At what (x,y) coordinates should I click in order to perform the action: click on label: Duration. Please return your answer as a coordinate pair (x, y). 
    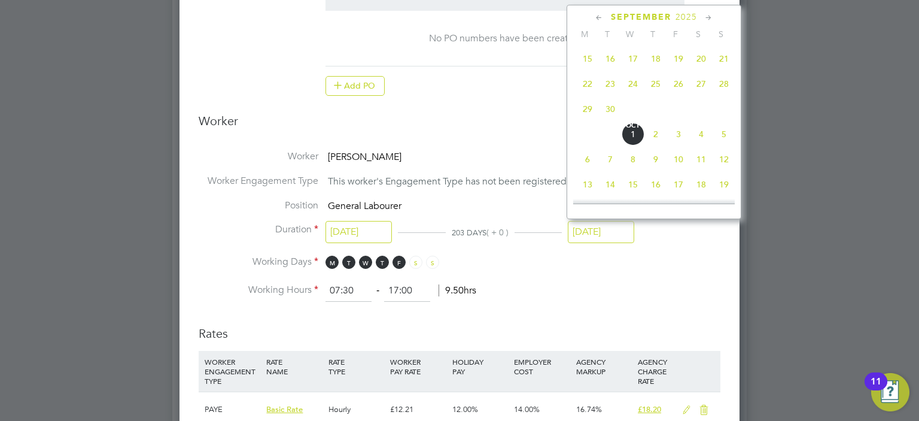
    Looking at the image, I should click on (259, 229).